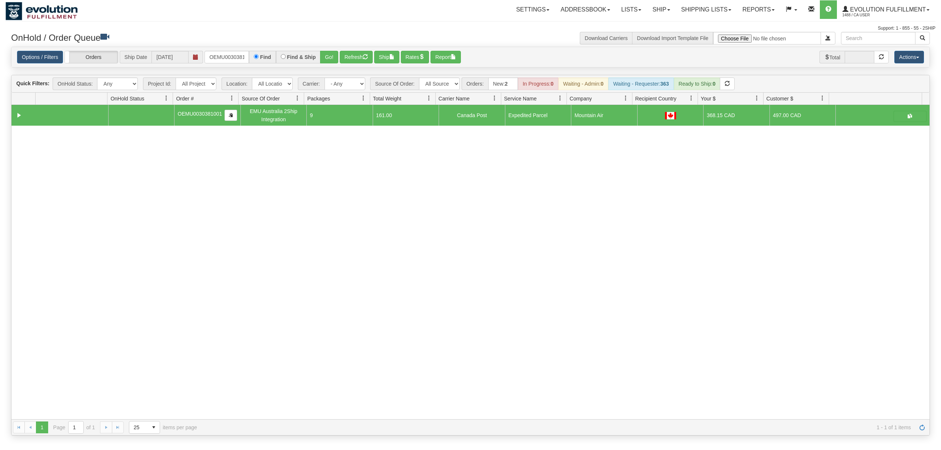  I want to click on div: Waiting - Requester:, so click(641, 84).